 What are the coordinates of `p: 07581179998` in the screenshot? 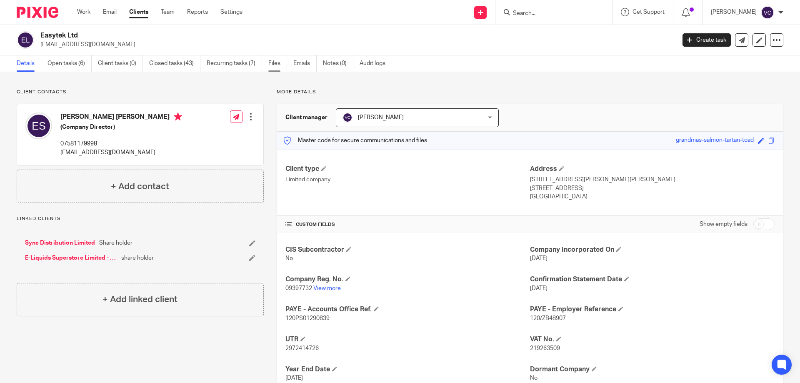 It's located at (121, 144).